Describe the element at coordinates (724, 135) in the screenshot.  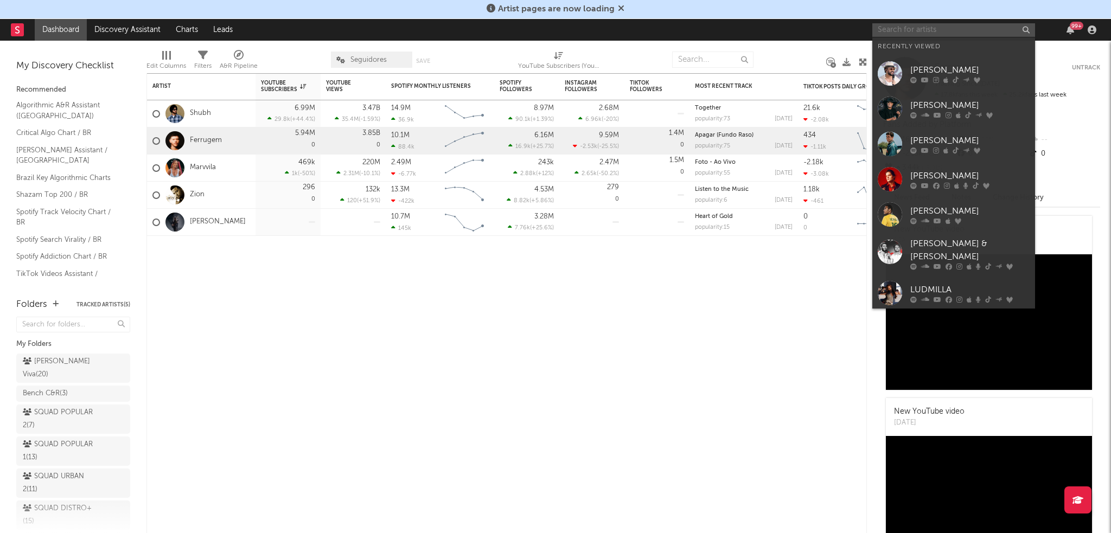
I see `a: Apagar (Fundo Raso)` at that location.